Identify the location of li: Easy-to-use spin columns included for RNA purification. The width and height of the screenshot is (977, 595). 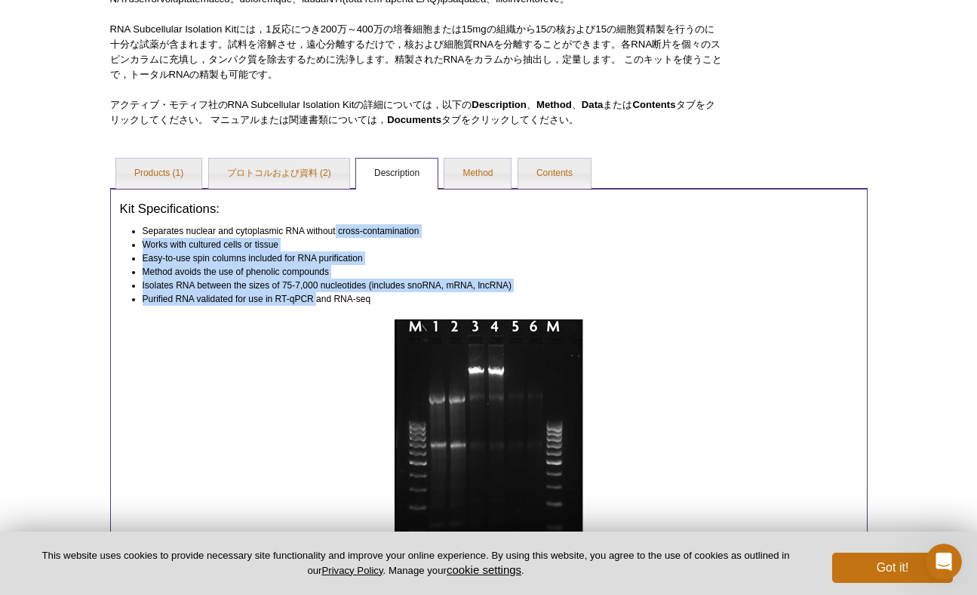
(494, 258).